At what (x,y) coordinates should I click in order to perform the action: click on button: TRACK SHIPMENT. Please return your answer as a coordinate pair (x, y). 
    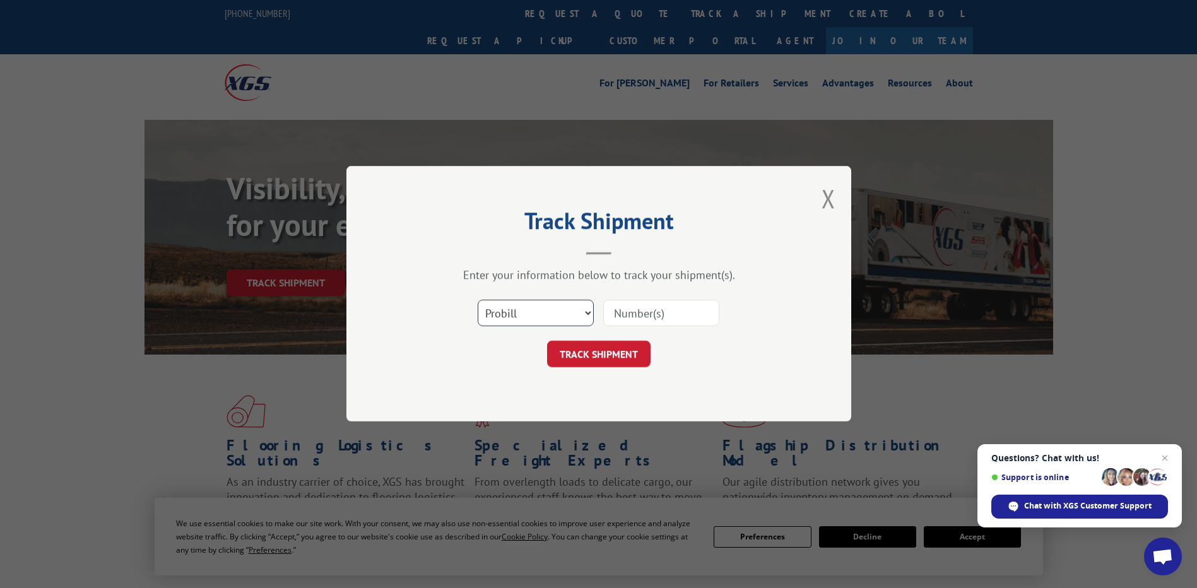
    Looking at the image, I should click on (599, 355).